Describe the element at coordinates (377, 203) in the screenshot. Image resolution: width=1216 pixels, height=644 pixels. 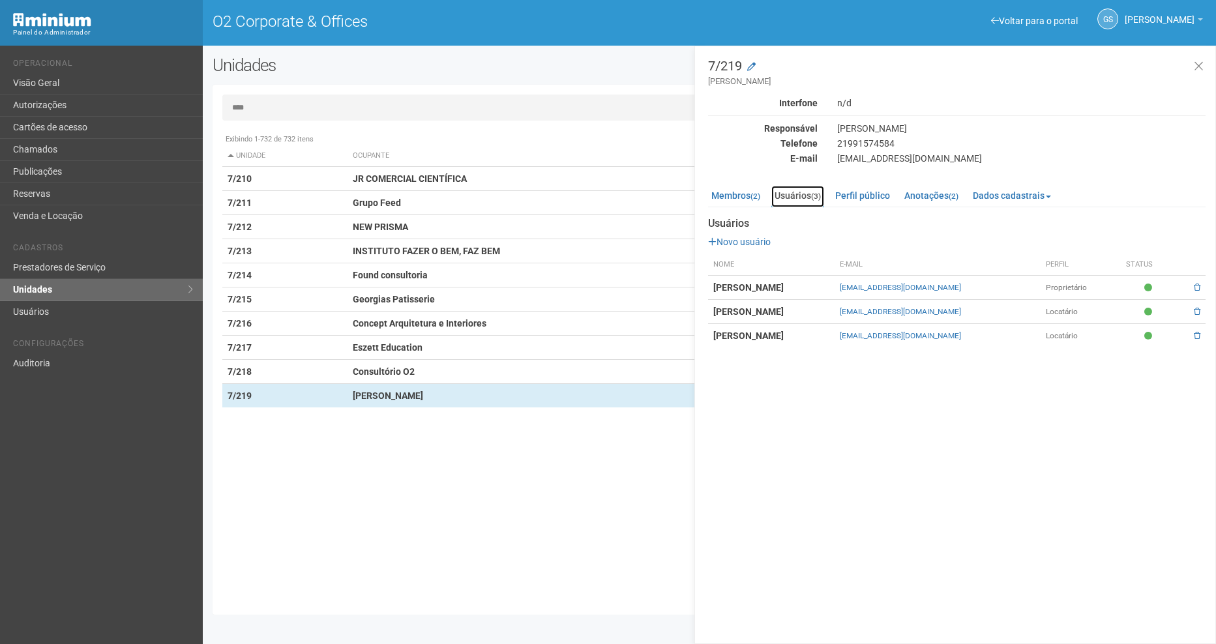
I see `strong: Grupo Feed` at that location.